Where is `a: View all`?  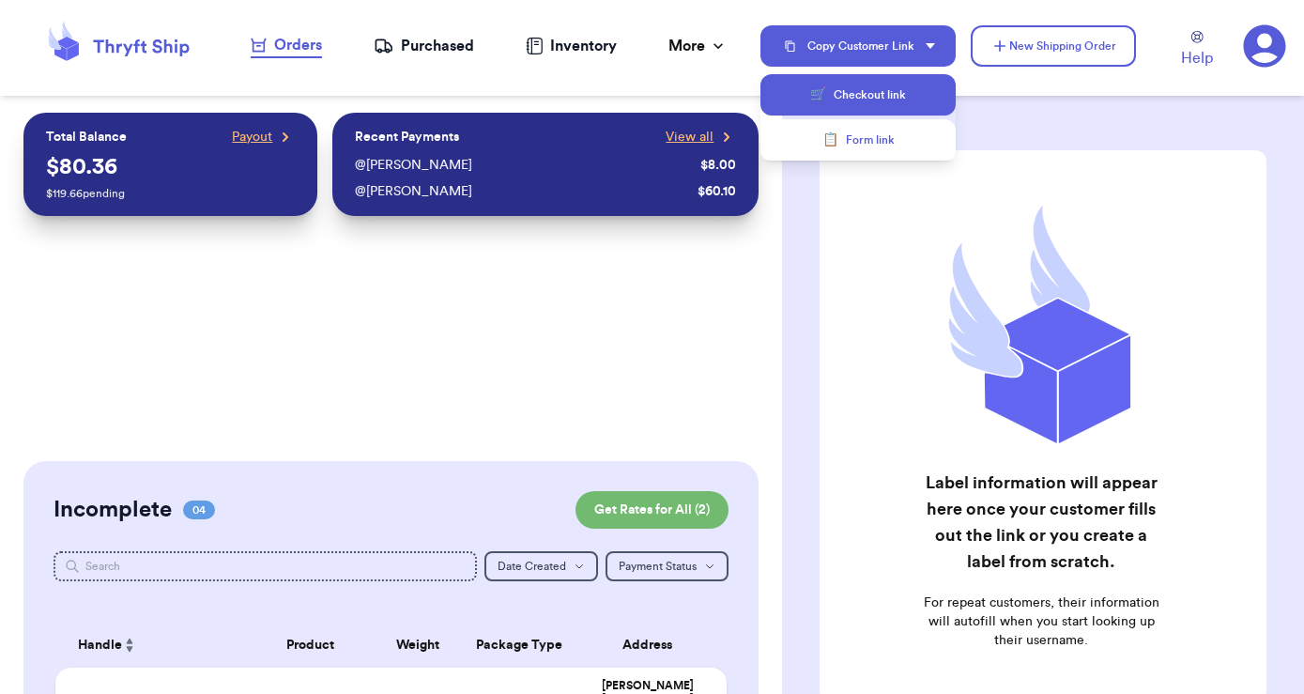
a: View all is located at coordinates (700, 137).